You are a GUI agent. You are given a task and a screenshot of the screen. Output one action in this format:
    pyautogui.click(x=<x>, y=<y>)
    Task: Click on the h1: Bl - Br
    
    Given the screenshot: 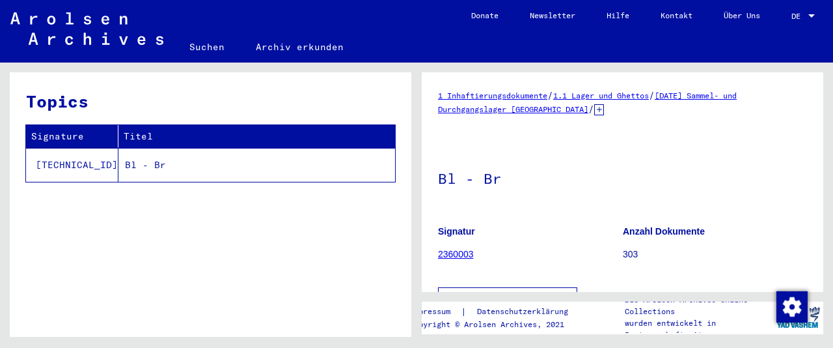 What is the action you would take?
    pyautogui.click(x=622, y=177)
    